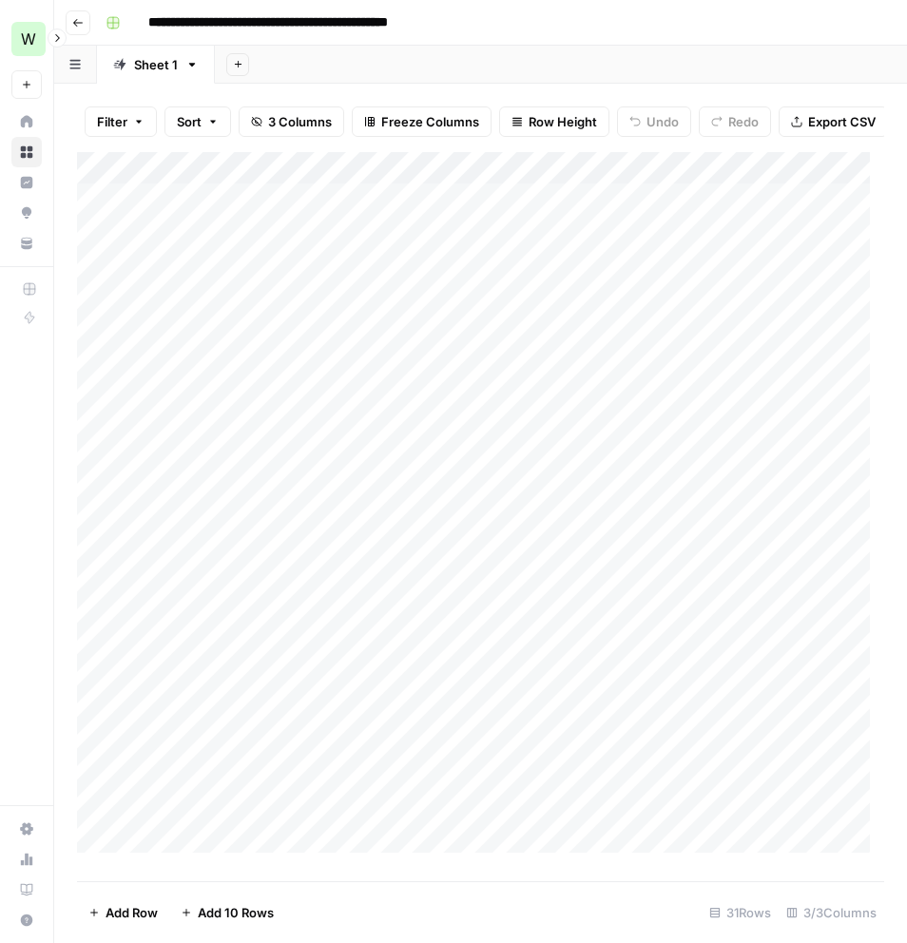 The image size is (907, 943). What do you see at coordinates (27, 39) in the screenshot?
I see `button: Workspace: Workspace1` at bounding box center [27, 39].